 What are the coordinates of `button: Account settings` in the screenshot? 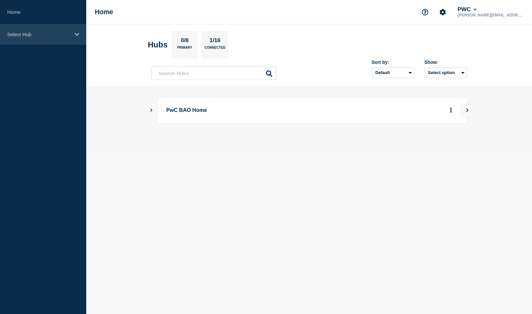 It's located at (443, 12).